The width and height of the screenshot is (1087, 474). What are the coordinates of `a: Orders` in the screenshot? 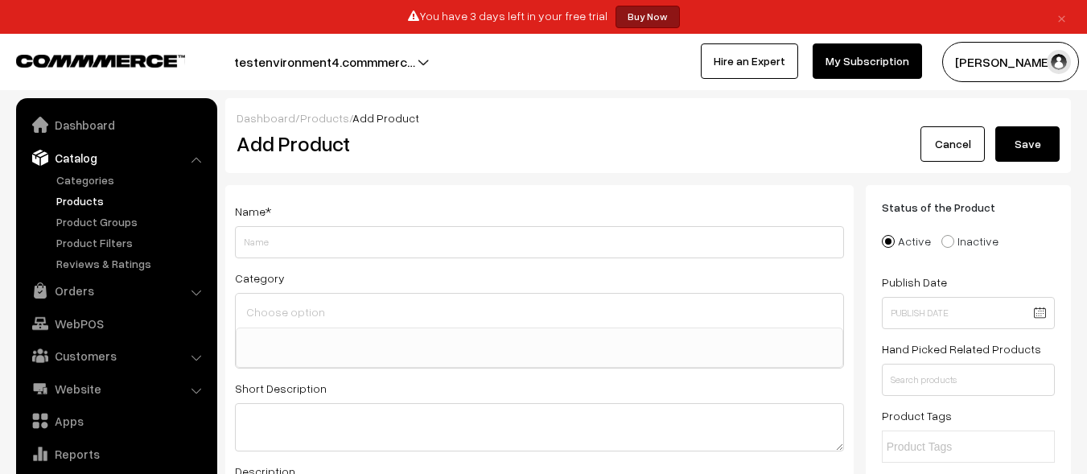 It's located at (116, 291).